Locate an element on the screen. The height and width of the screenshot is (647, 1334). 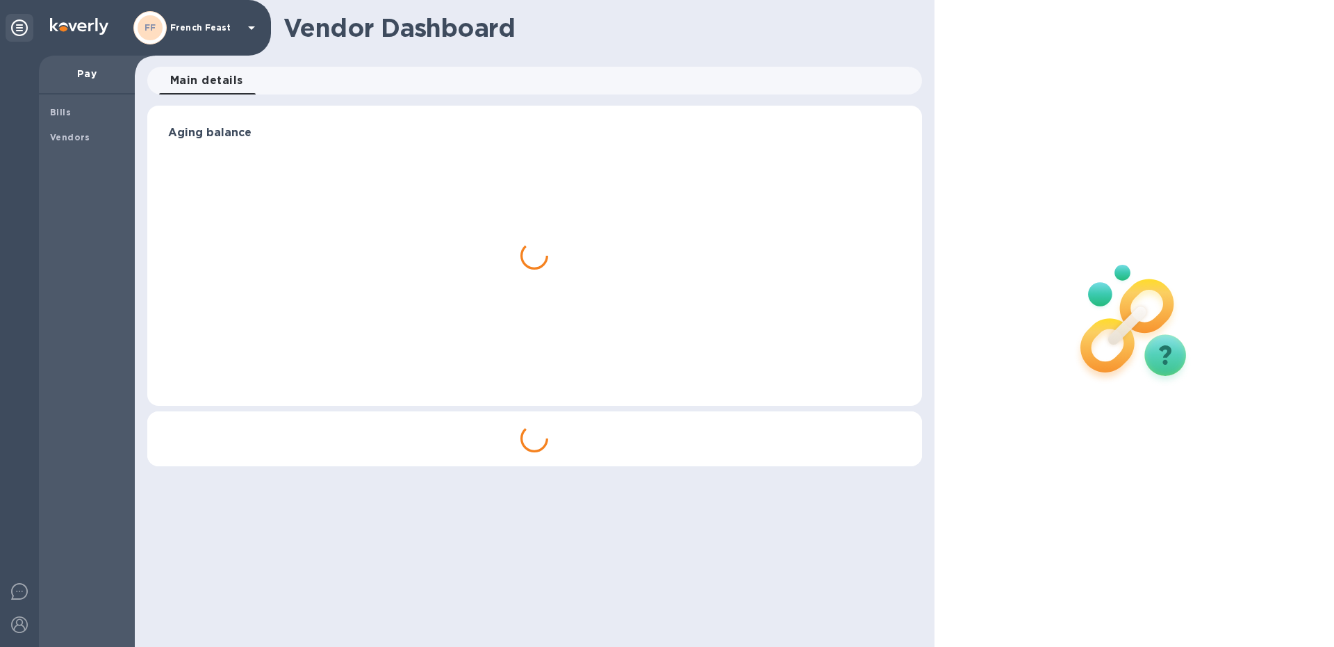
b: Bills is located at coordinates (60, 112).